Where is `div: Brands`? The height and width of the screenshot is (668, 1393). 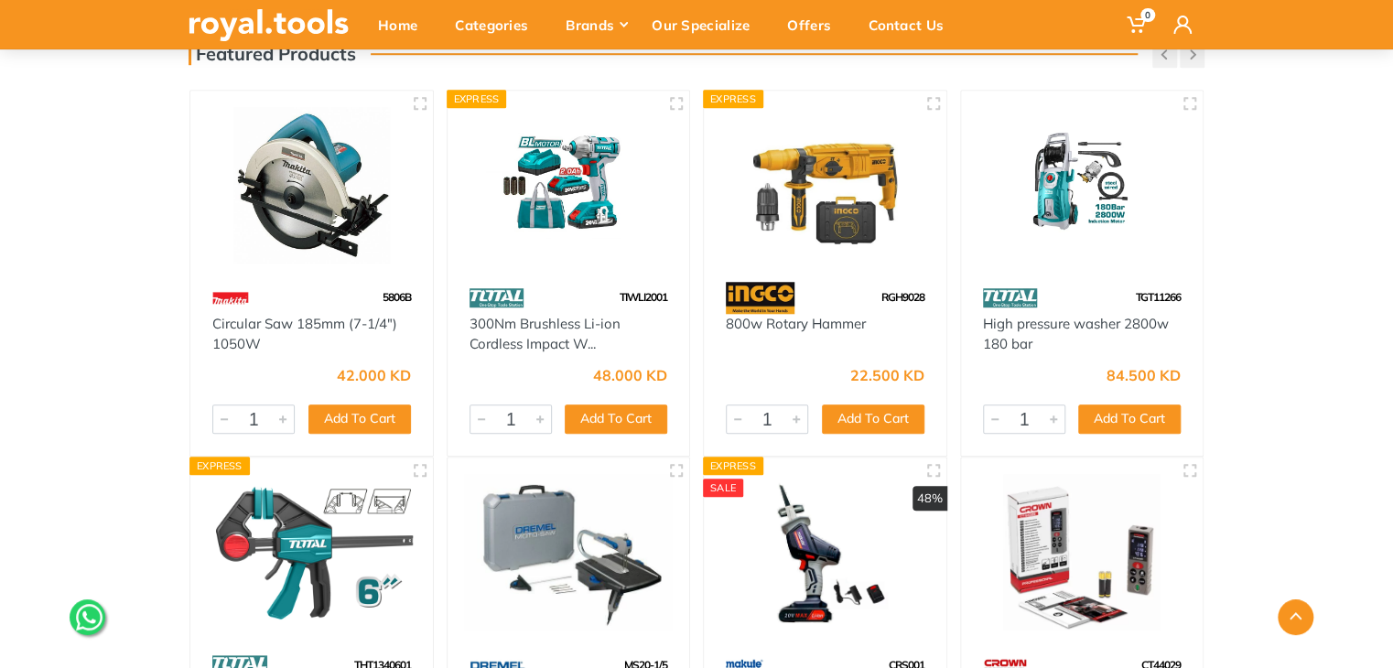
div: Brands is located at coordinates (596, 25).